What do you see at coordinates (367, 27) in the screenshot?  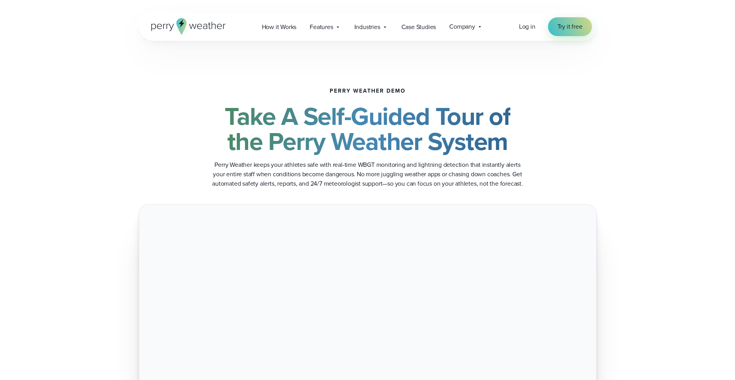 I see `span: Industries` at bounding box center [367, 27].